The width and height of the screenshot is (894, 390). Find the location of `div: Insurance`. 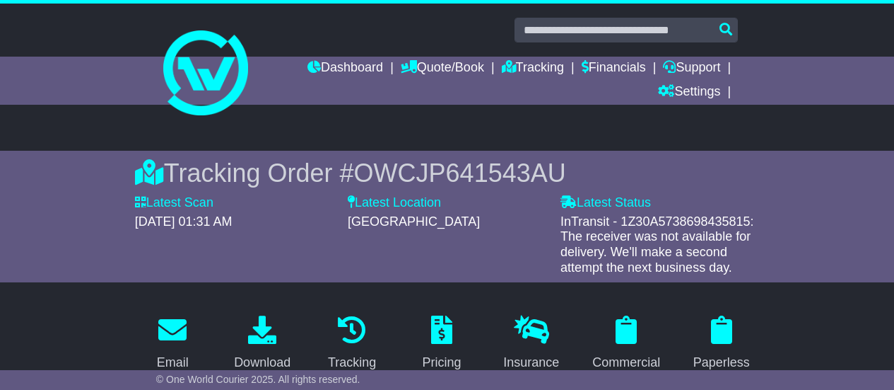

div: Insurance is located at coordinates (531, 362).